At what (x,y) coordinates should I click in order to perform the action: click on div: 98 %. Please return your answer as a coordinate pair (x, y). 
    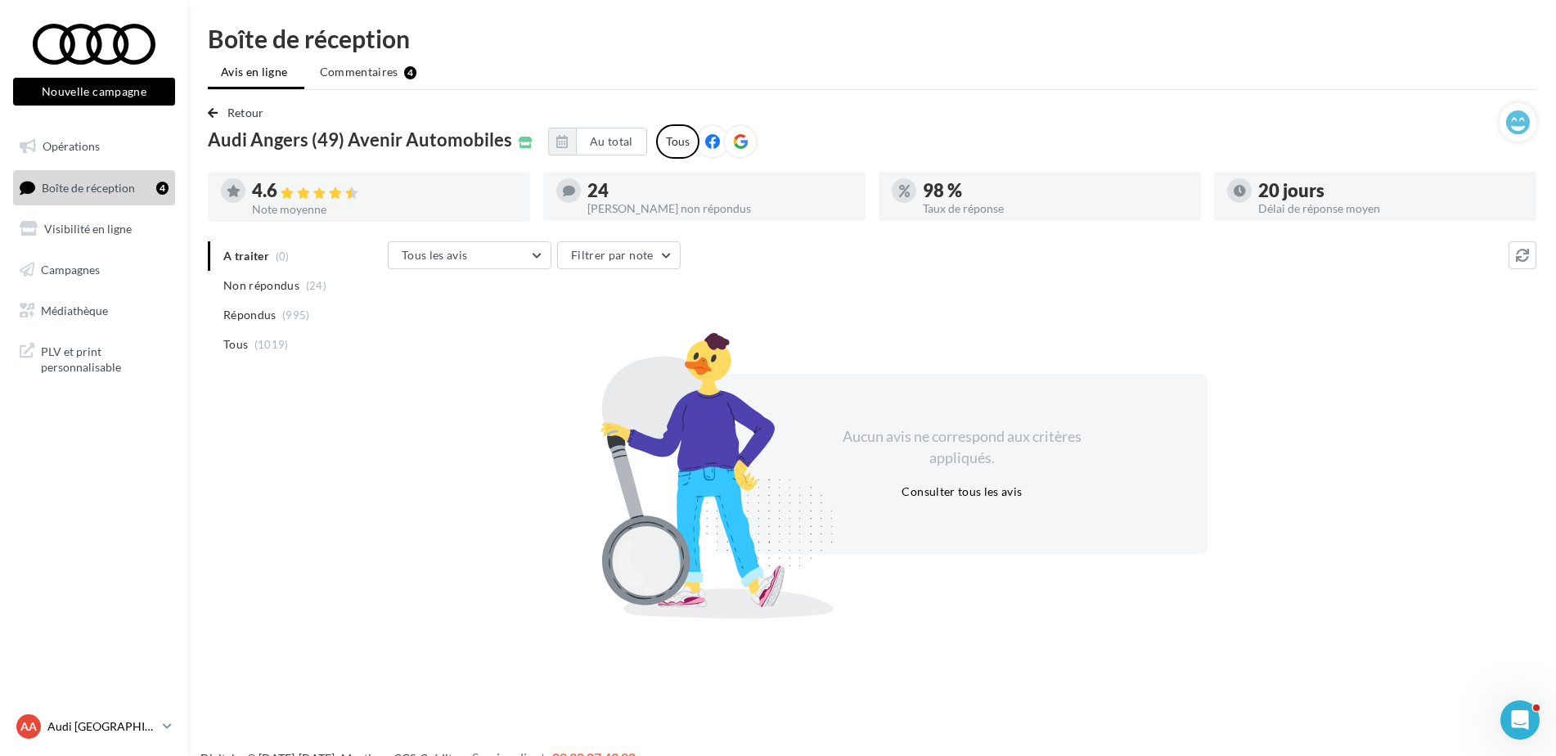
    Looking at the image, I should click on (1055, 191).